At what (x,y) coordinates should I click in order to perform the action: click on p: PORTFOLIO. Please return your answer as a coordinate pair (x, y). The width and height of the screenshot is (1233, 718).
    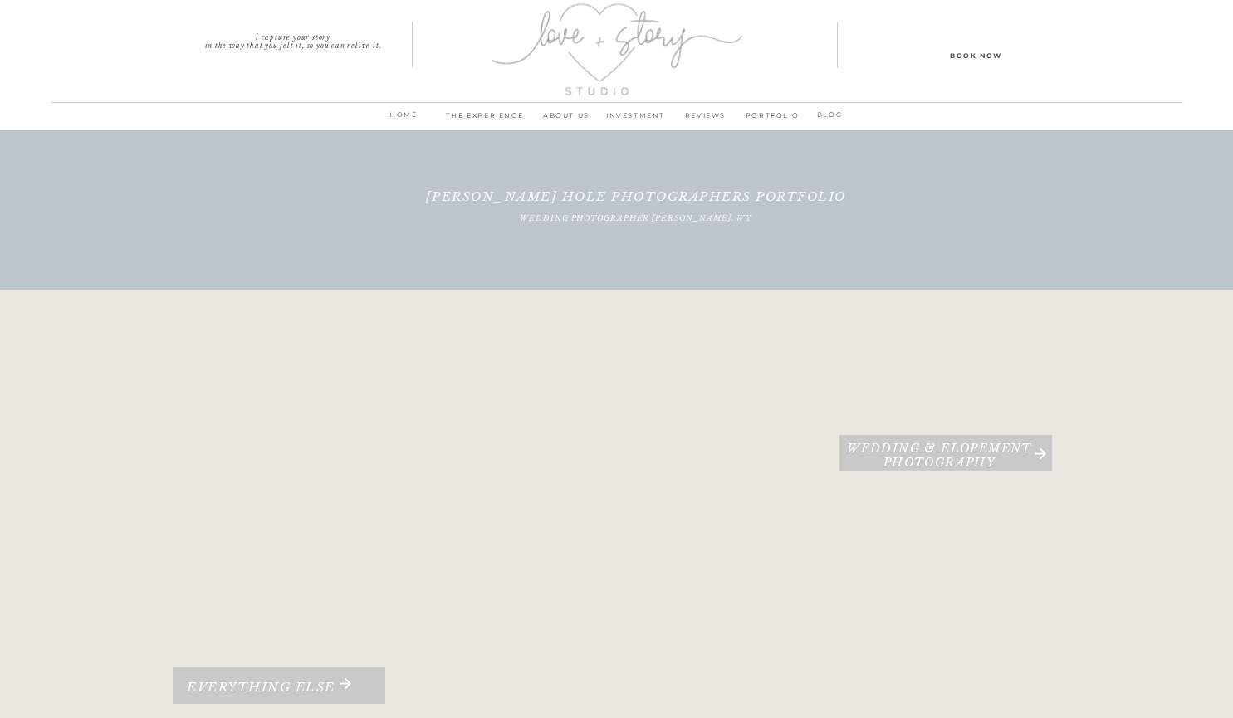
    Looking at the image, I should click on (772, 120).